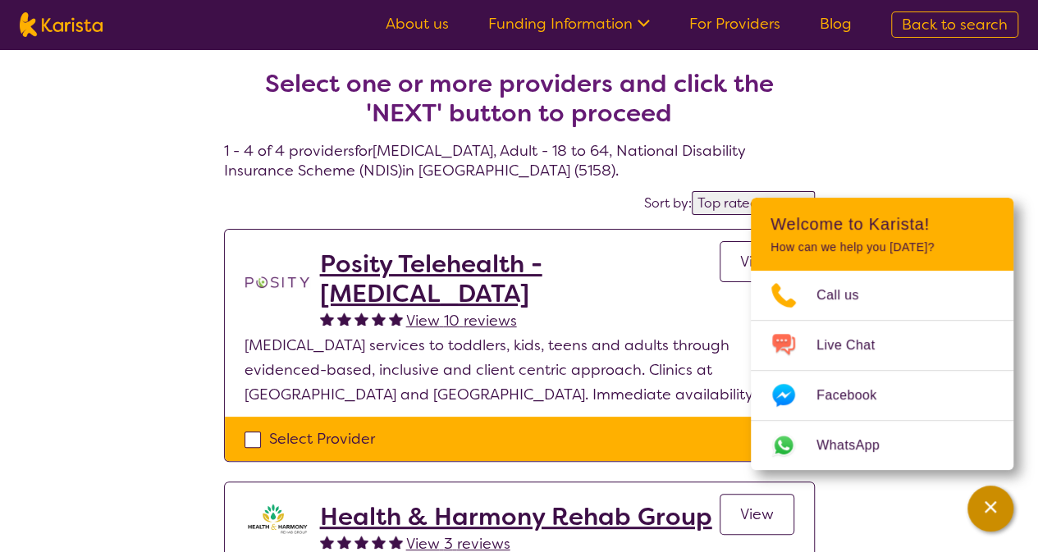 This screenshot has height=552, width=1038. I want to click on a: Web link opens in a new tab., so click(882, 445).